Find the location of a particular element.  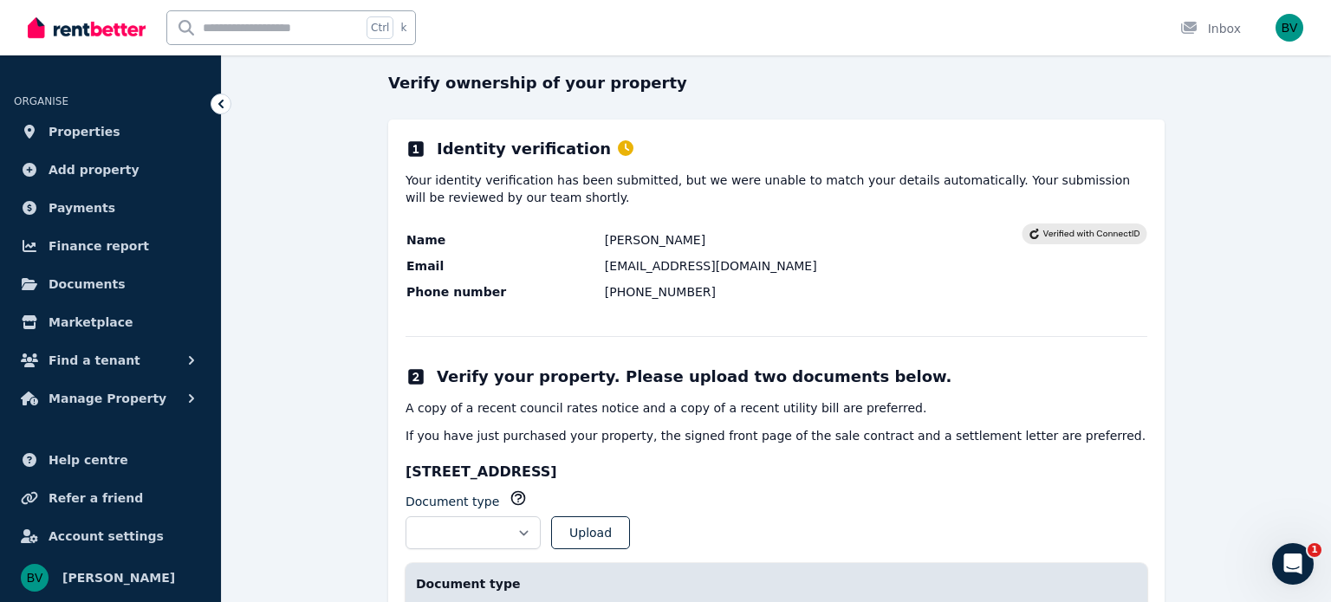

span: Account settings is located at coordinates (106, 536).